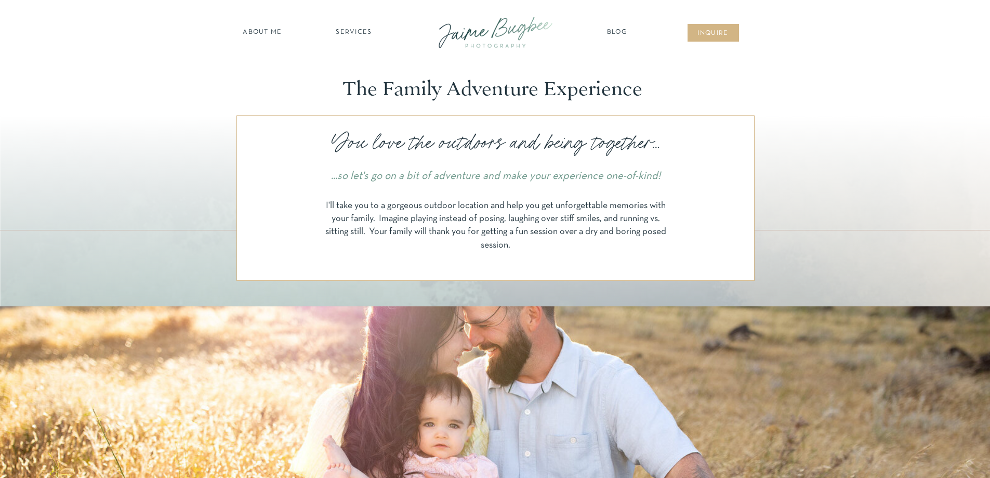 The height and width of the screenshot is (478, 990). What do you see at coordinates (496, 228) in the screenshot?
I see `p: I'll take you to a gorgeous outdoor location and help you get unforgettable memories with your fa...` at bounding box center [496, 228].